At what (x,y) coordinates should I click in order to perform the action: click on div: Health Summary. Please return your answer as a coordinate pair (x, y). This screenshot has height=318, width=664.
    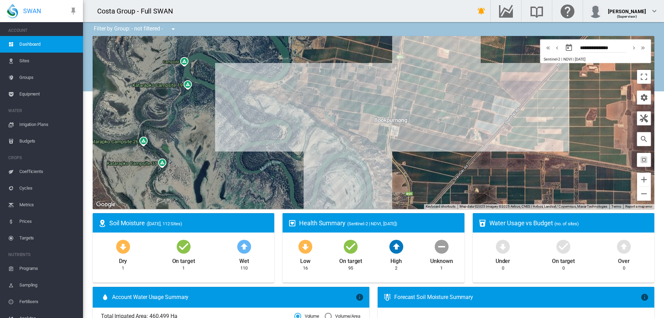
    Looking at the image, I should click on (379, 223).